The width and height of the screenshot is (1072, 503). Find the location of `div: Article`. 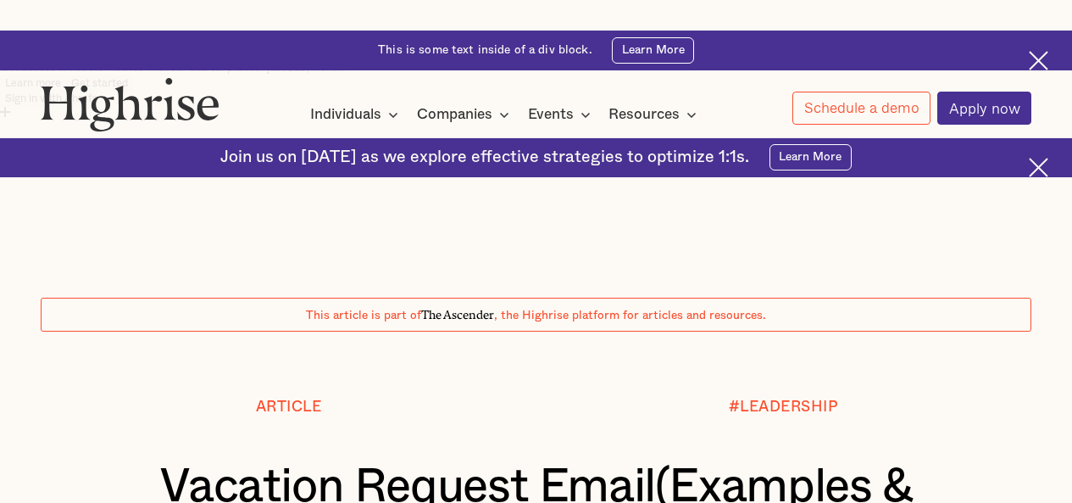

div: Article is located at coordinates (289, 407).